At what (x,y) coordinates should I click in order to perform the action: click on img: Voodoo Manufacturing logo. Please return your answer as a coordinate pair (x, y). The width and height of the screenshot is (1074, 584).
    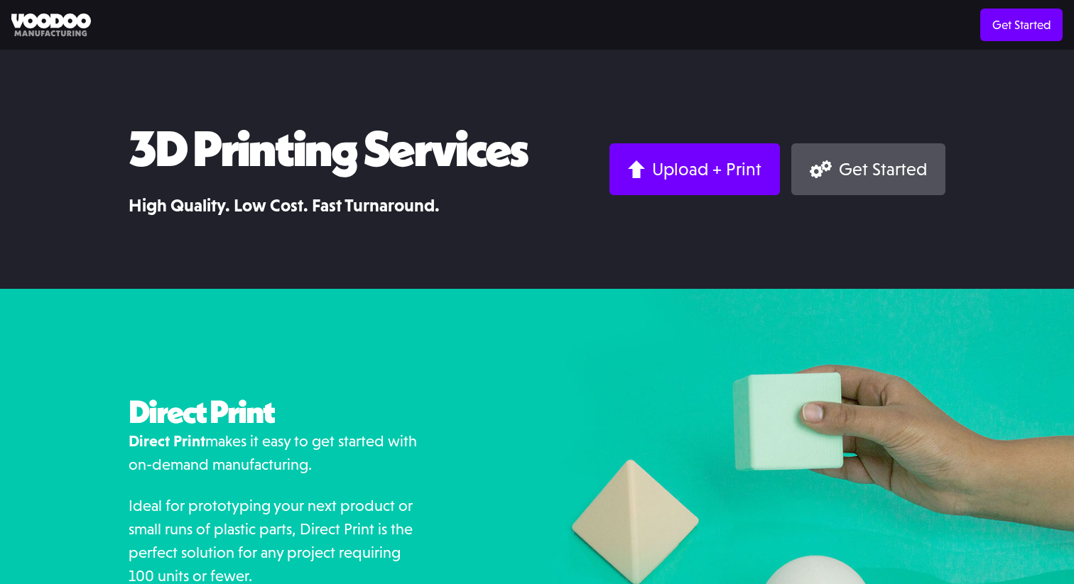
    Looking at the image, I should click on (51, 25).